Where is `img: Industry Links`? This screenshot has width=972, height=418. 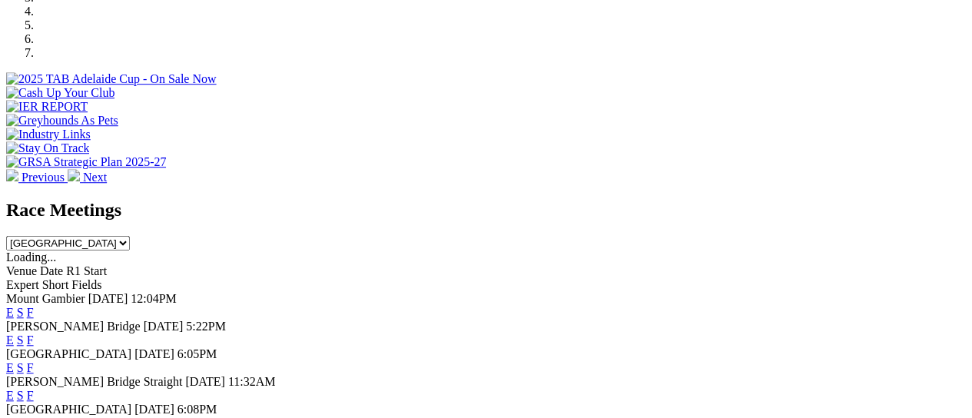
img: Industry Links is located at coordinates (48, 135).